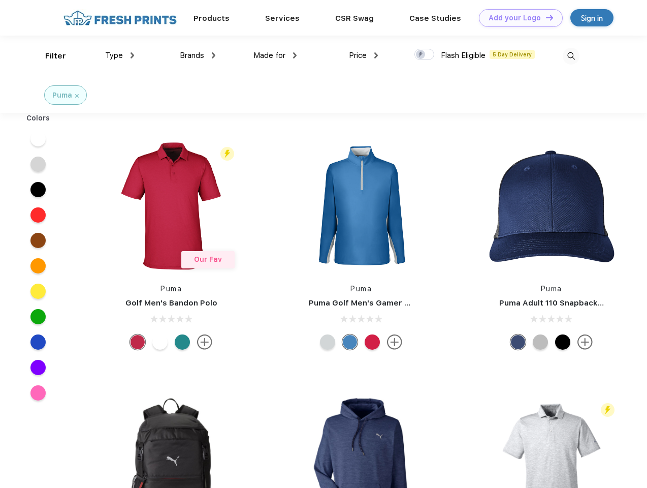 The image size is (647, 488). I want to click on div: Bright Cobalt, so click(350, 342).